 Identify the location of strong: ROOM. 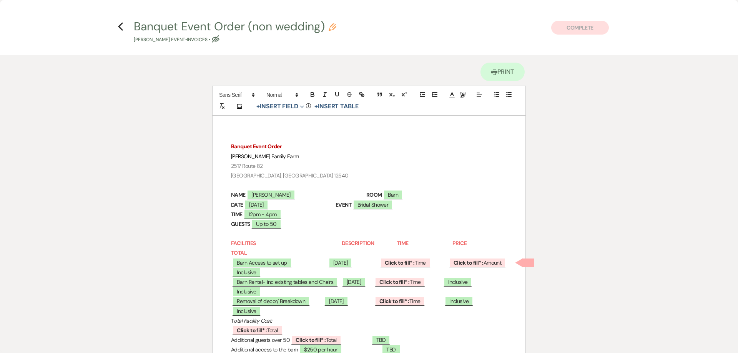
(374, 195).